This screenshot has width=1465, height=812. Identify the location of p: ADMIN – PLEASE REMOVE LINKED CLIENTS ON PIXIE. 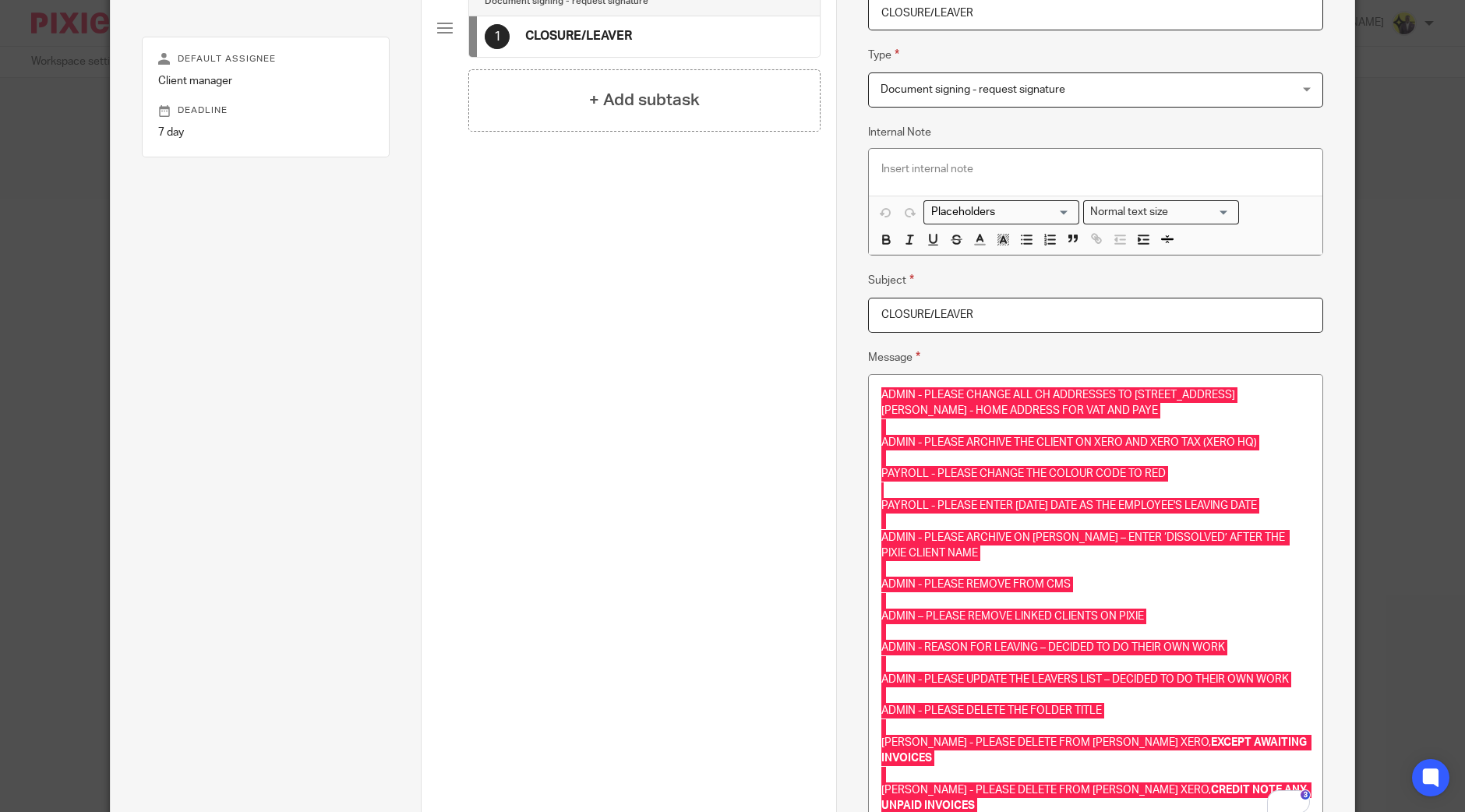
(1096, 617).